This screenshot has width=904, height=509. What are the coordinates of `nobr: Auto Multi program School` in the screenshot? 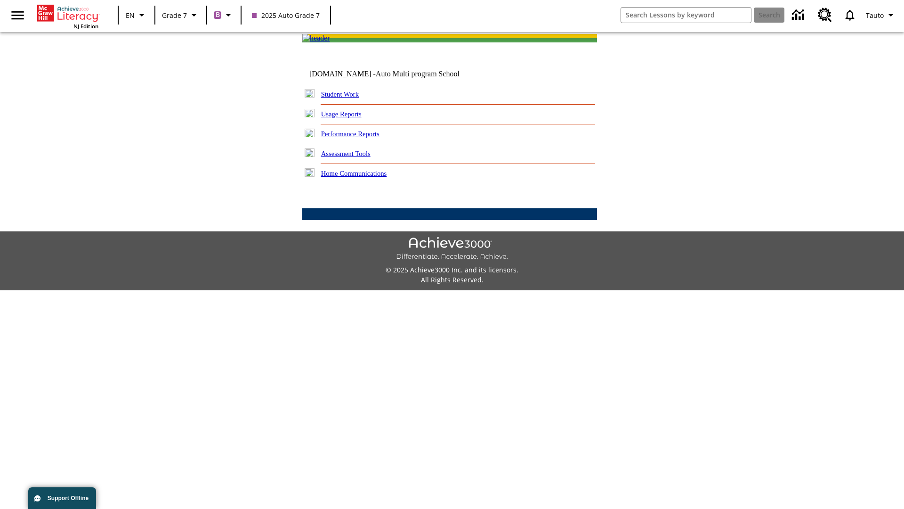 It's located at (418, 73).